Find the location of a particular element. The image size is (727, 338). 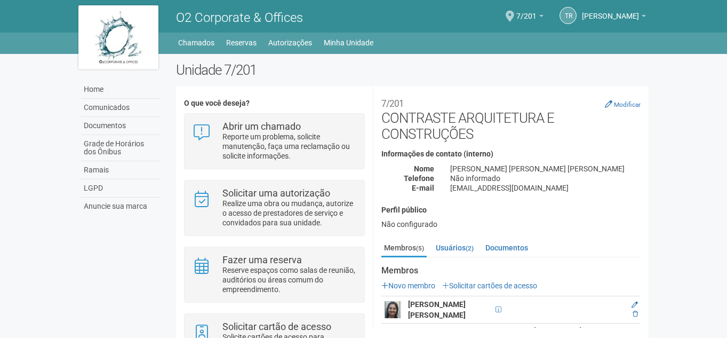

a: Solicitar cartões de acesso is located at coordinates (489, 285).